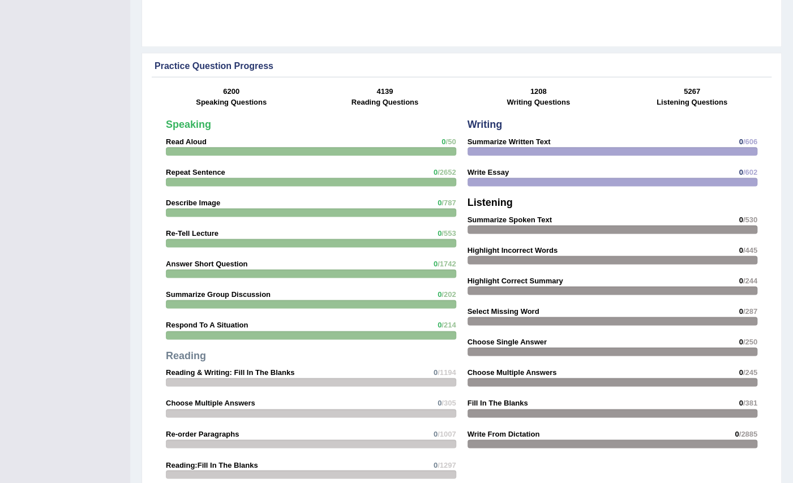  Describe the element at coordinates (193, 203) in the screenshot. I see `strong: Describe Image` at that location.